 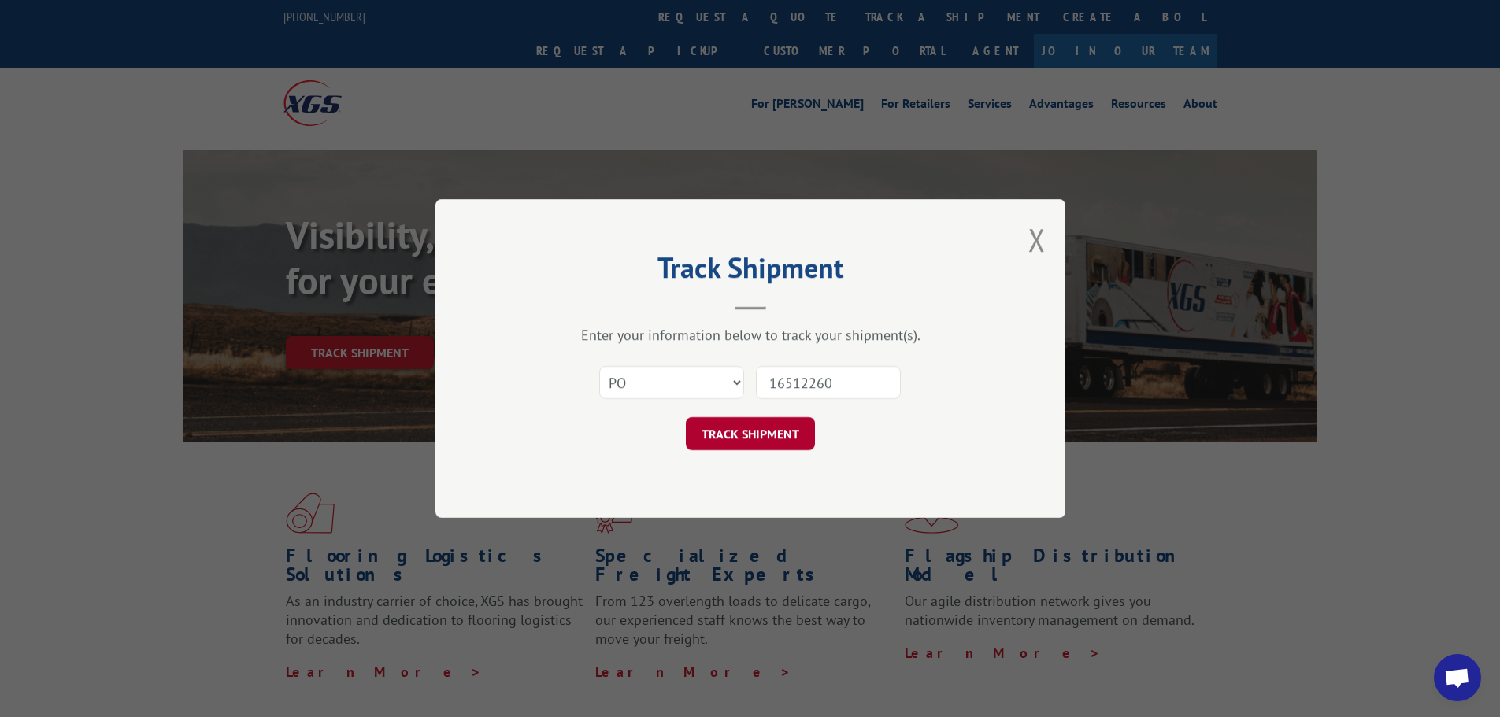 What do you see at coordinates (1037, 239) in the screenshot?
I see `button: Close modal` at bounding box center [1037, 239].